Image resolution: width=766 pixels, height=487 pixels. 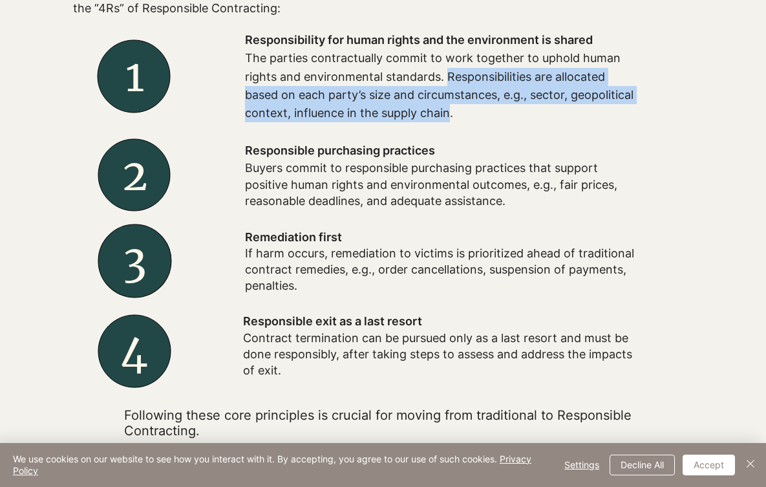 I want to click on span: Settings, so click(x=582, y=465).